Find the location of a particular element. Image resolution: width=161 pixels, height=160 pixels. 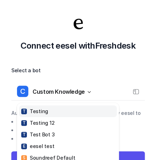

div: Testing 12 is located at coordinates (38, 123).